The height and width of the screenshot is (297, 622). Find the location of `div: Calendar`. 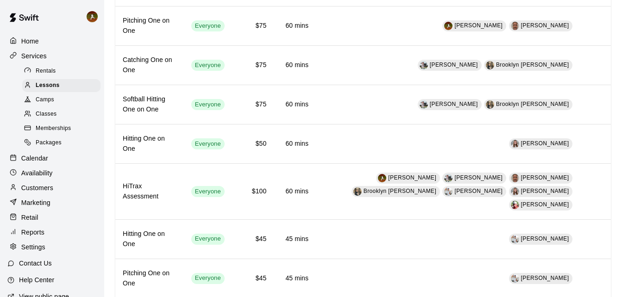

div: Calendar is located at coordinates (52, 158).